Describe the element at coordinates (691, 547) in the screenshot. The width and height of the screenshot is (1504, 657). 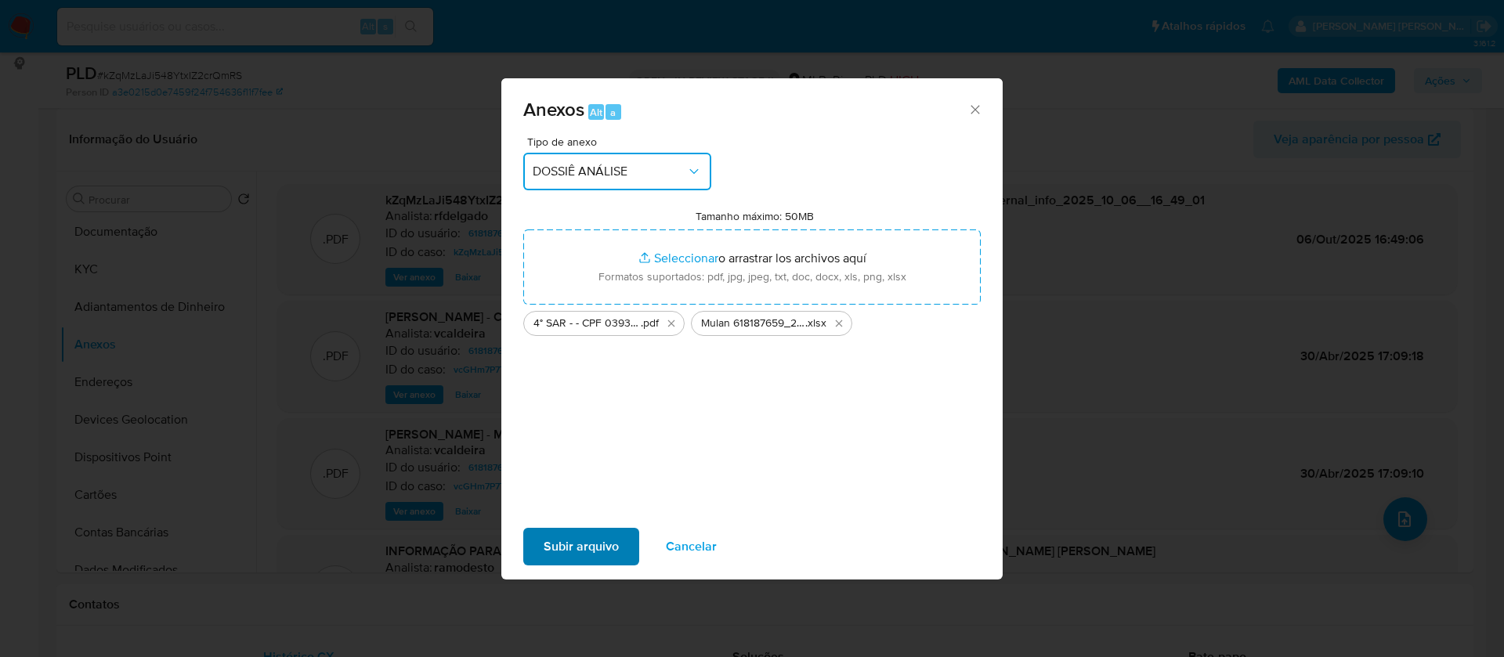
I see `span: Cancelar` at that location.